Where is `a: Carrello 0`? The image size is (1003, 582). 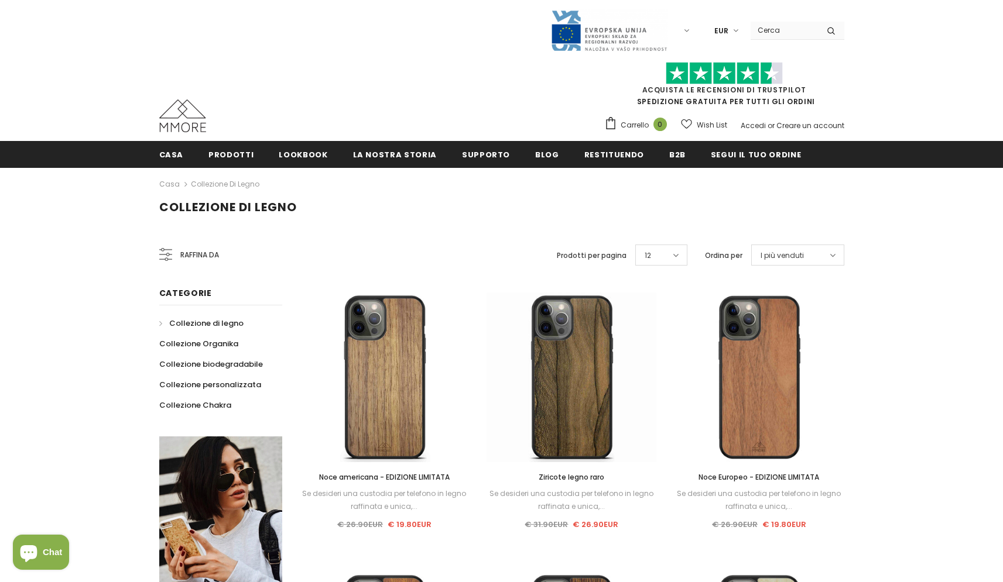 a: Carrello 0 is located at coordinates (638, 125).